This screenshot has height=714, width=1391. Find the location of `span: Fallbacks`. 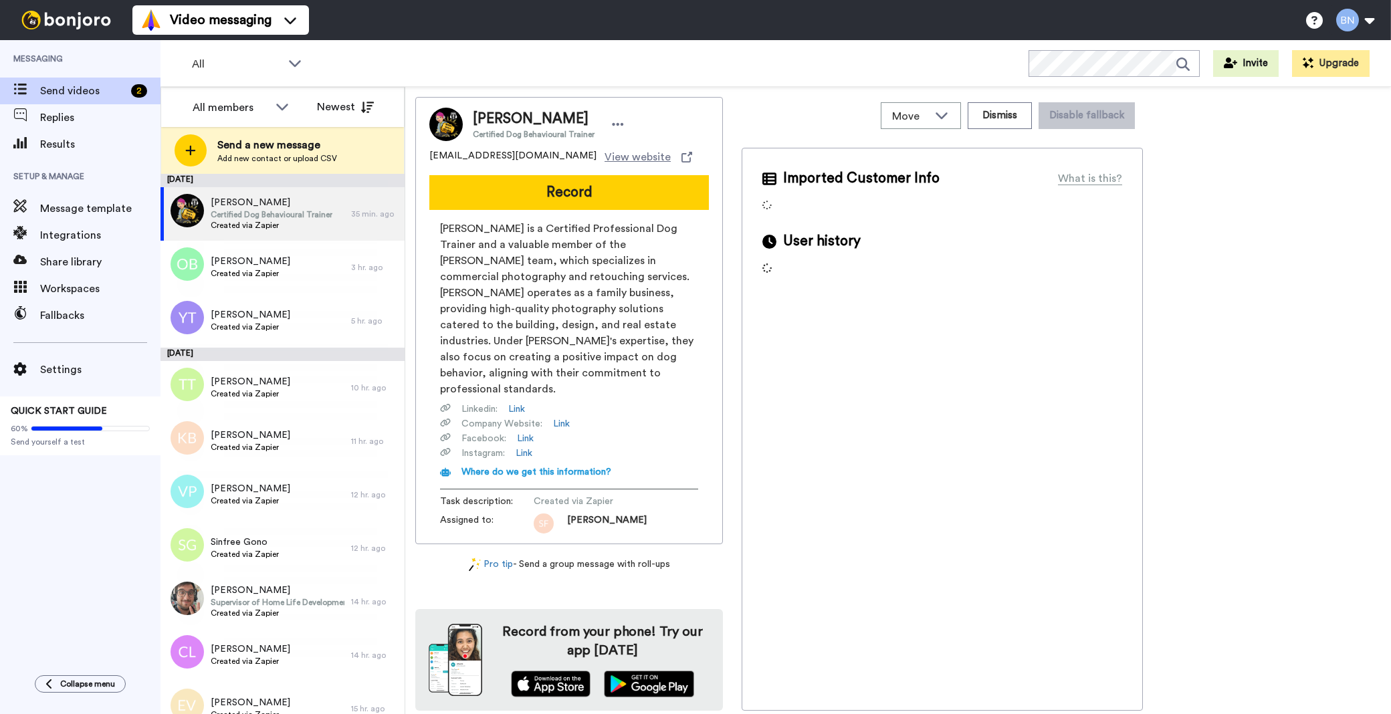

span: Fallbacks is located at coordinates (100, 316).